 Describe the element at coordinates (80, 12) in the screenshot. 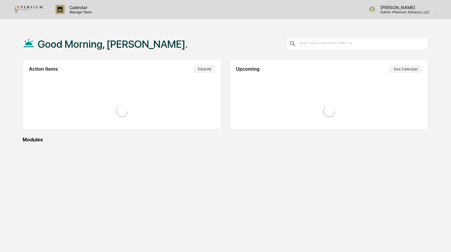

I see `p: Manage Tasks` at that location.